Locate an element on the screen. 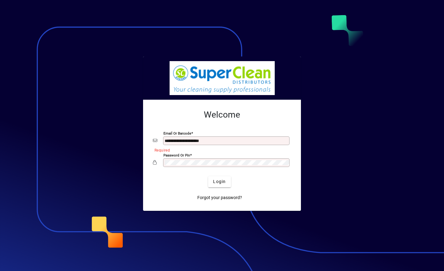  mat-label: Email or Barcode is located at coordinates (177, 133).